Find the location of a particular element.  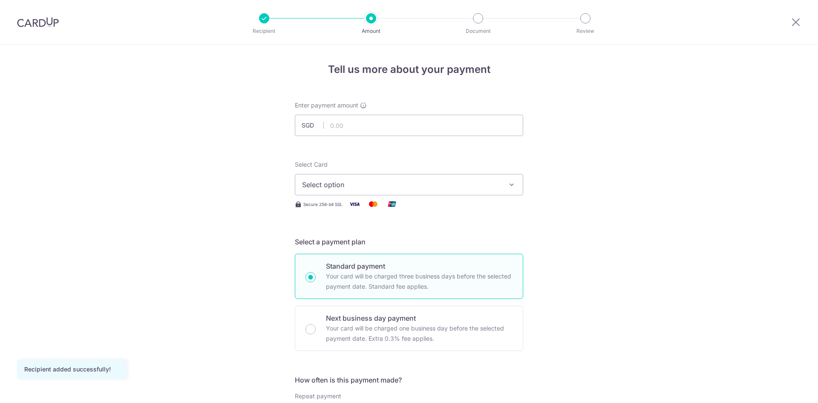

input: 0.00 is located at coordinates (409, 125).